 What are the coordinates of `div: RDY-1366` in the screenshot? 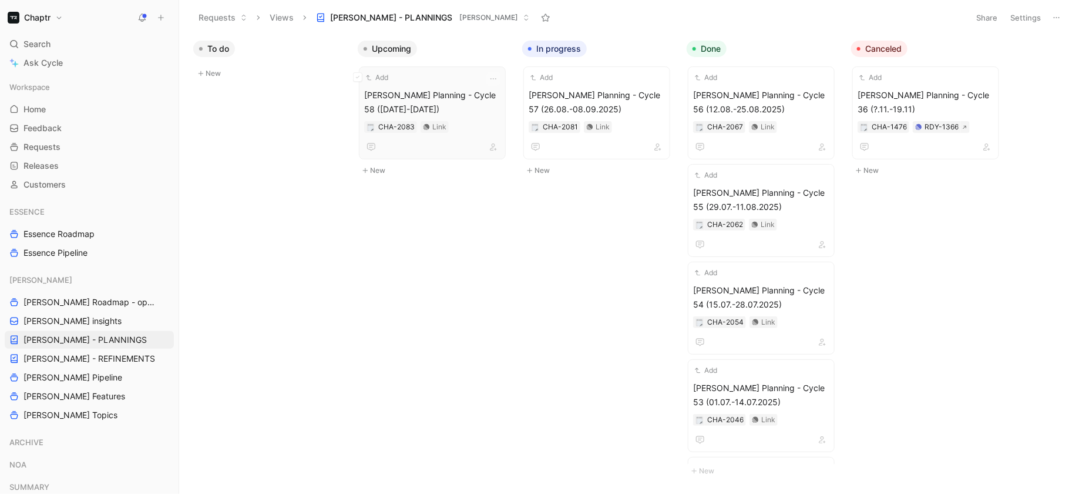 It's located at (942, 127).